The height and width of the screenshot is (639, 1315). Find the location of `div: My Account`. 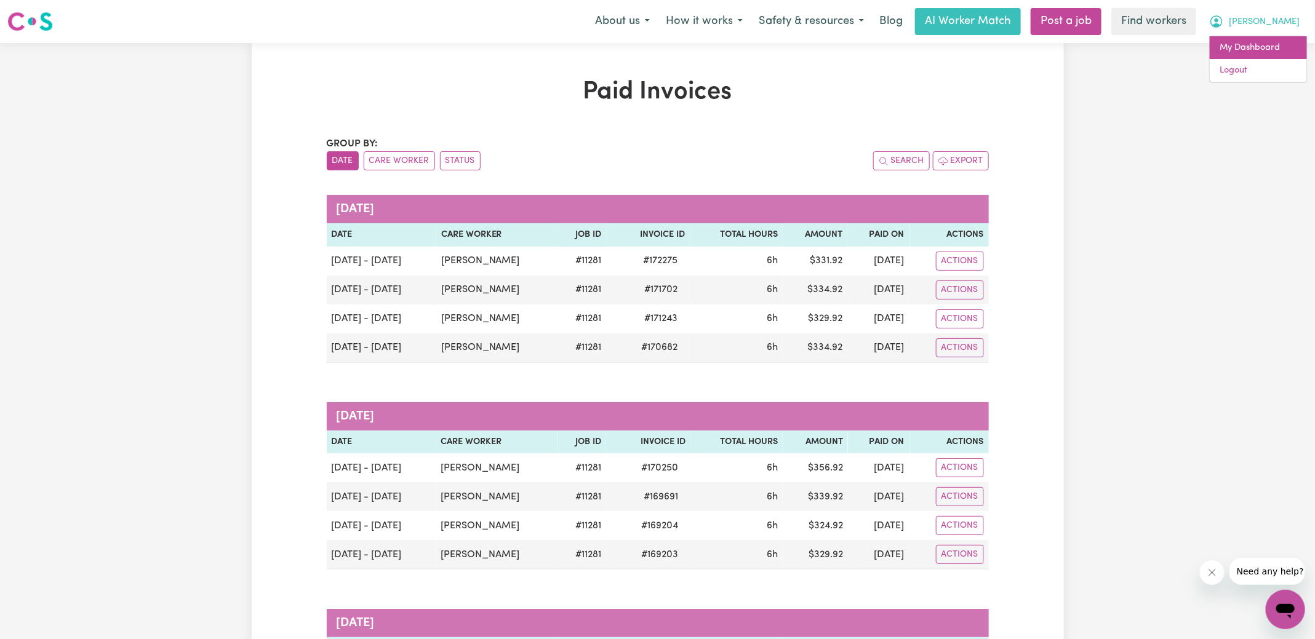

div: My Account is located at coordinates (1259, 59).